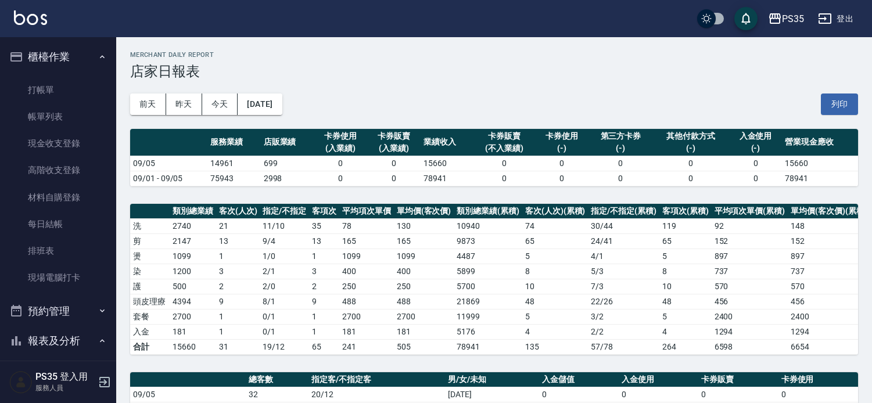 The image size is (872, 403). Describe the element at coordinates (220, 104) in the screenshot. I see `button: 今天` at that location.